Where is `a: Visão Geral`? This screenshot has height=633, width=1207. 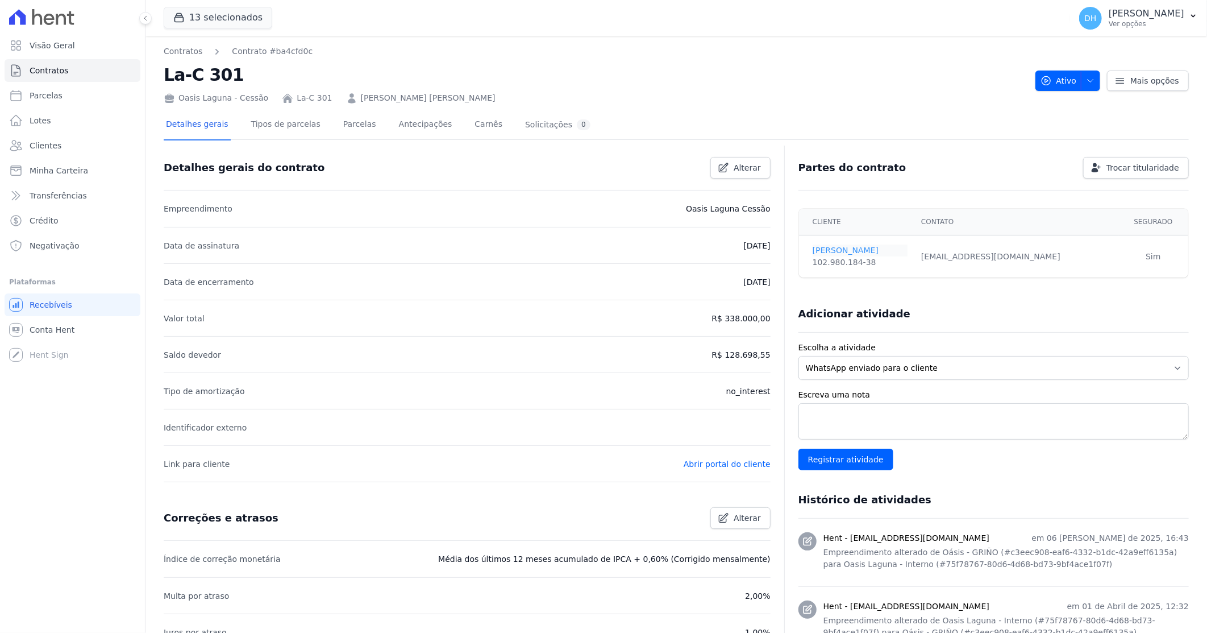
a: Visão Geral is located at coordinates (72, 45).